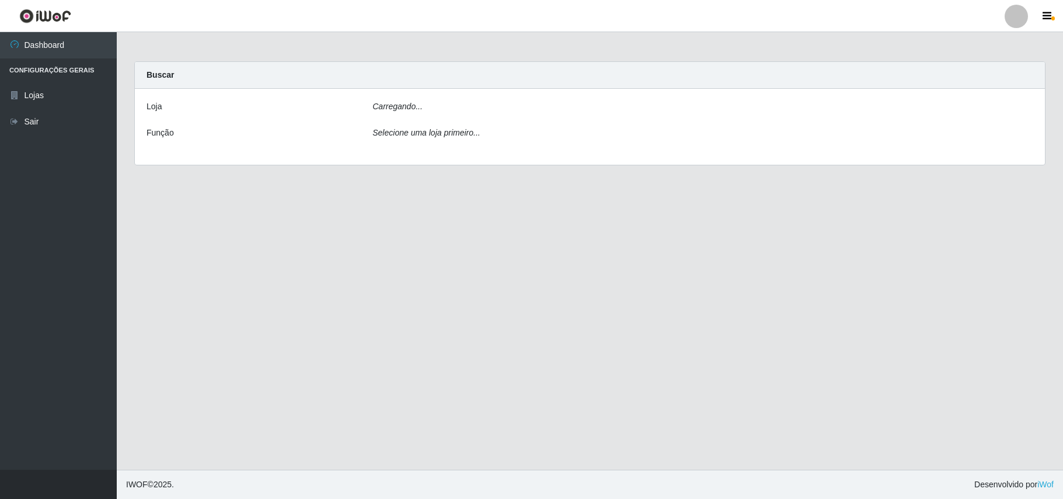 This screenshot has height=499, width=1063. What do you see at coordinates (154, 106) in the screenshot?
I see `label: Loja` at bounding box center [154, 106].